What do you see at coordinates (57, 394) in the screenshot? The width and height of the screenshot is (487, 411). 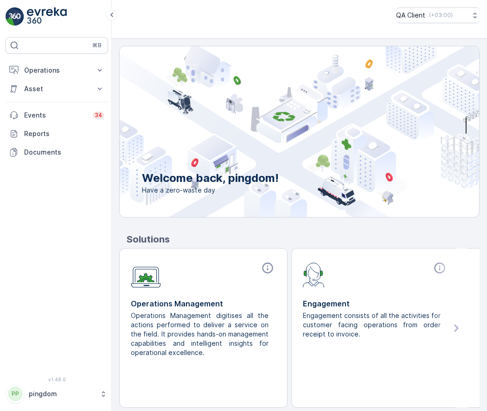 I see `button: PPpingdom` at bounding box center [57, 394].